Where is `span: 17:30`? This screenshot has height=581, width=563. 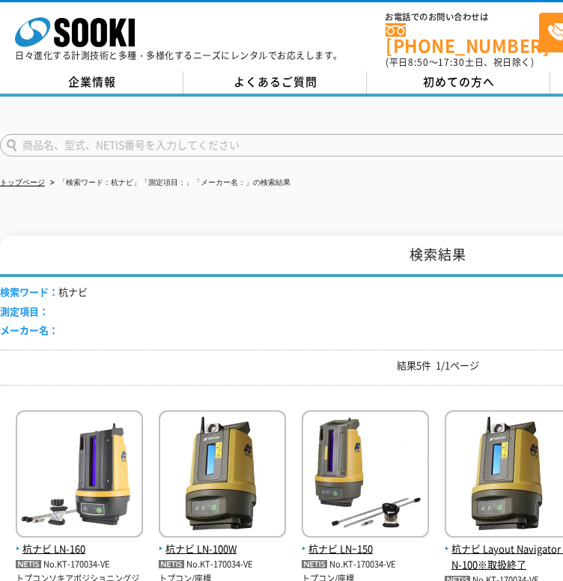 span: 17:30 is located at coordinates (451, 62).